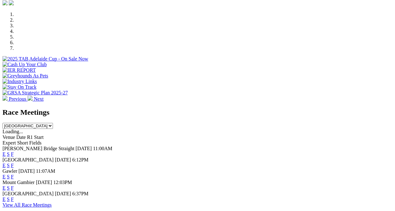 This screenshot has width=395, height=211. Describe the element at coordinates (46, 171) in the screenshot. I see `span: 11:07AM` at that location.